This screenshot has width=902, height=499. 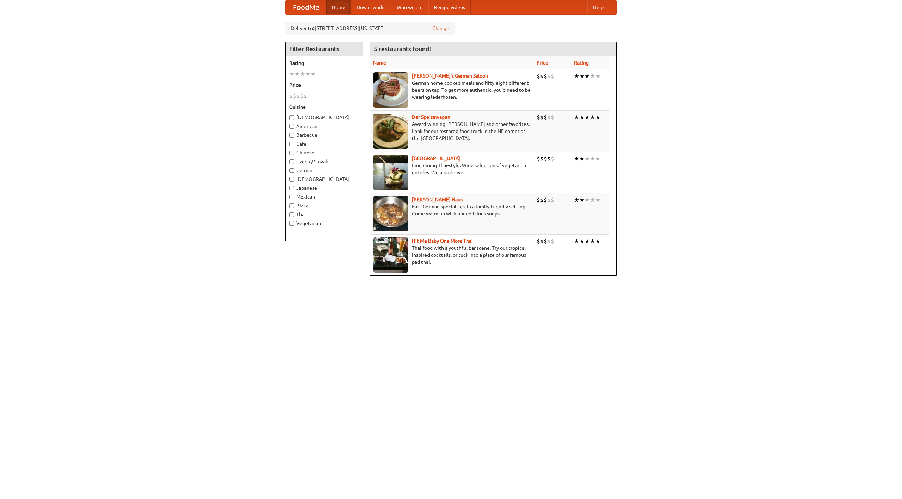 What do you see at coordinates (442, 241) in the screenshot?
I see `a: Hit Me Baby One More Thai` at bounding box center [442, 241].